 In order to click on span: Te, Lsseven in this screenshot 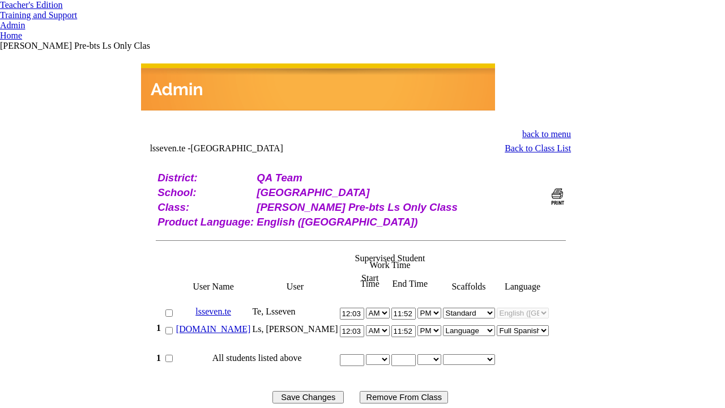, I will do `click(274, 311)`.